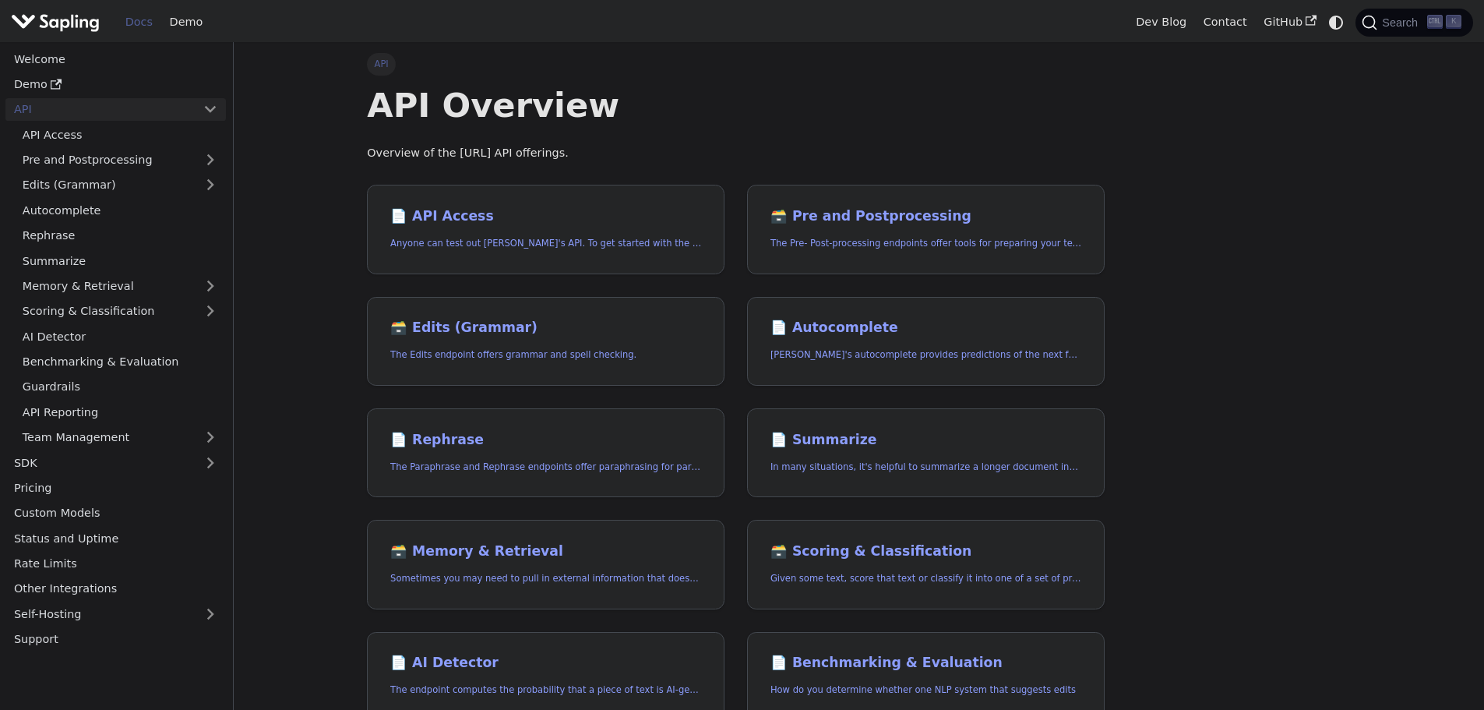  What do you see at coordinates (545, 341) in the screenshot?
I see `a: 🗃️ Edits (Grammar)The Edits endpoint offers grammar and spell checking.` at bounding box center [545, 341].